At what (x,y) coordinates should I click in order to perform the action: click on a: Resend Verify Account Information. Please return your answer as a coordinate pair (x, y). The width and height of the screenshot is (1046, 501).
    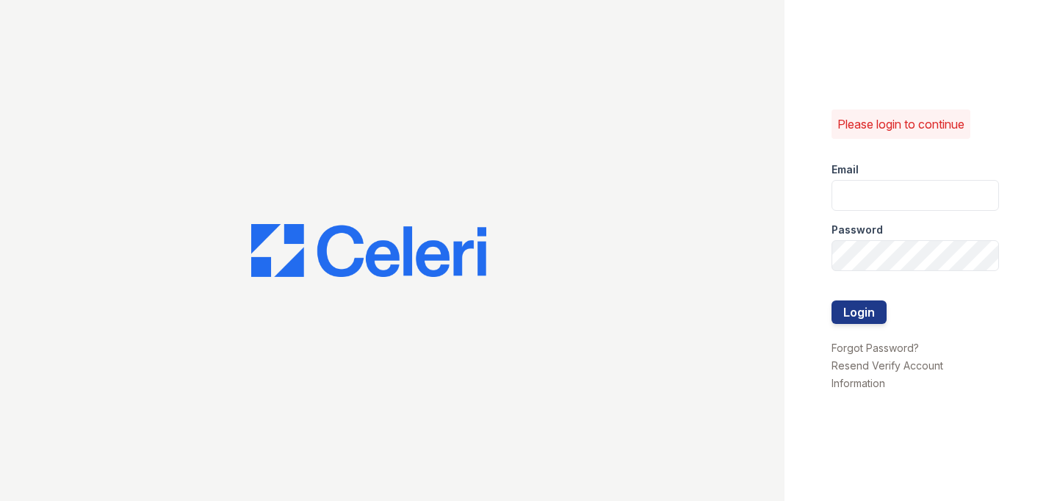
    Looking at the image, I should click on (888, 374).